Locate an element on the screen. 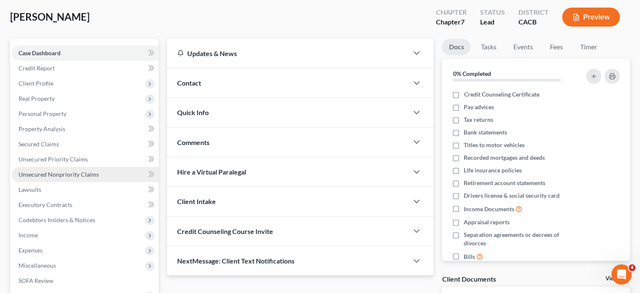  button: Preview is located at coordinates (591, 17).